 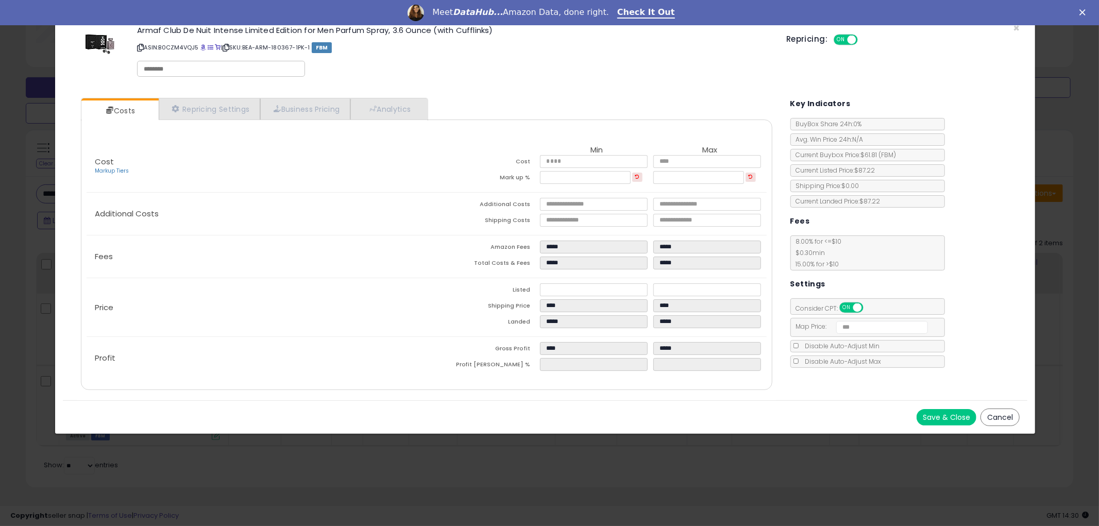 What do you see at coordinates (808, 284) in the screenshot?
I see `h5: Settings` at bounding box center [808, 284].